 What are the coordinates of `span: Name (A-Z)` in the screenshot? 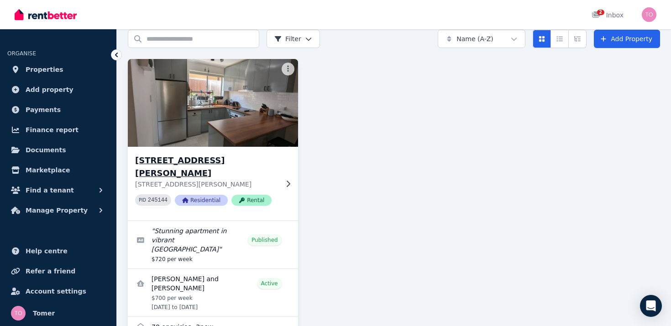 It's located at (475, 39).